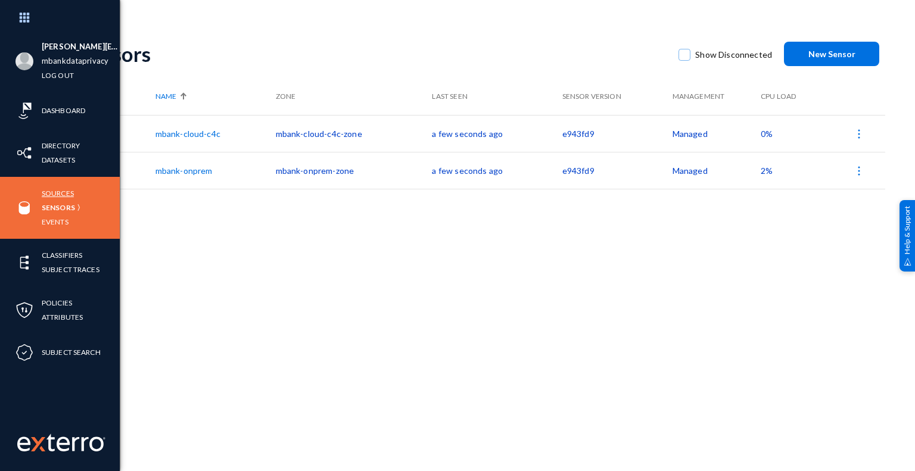 The width and height of the screenshot is (915, 471). What do you see at coordinates (354, 96) in the screenshot?
I see `th: Zone` at bounding box center [354, 96].